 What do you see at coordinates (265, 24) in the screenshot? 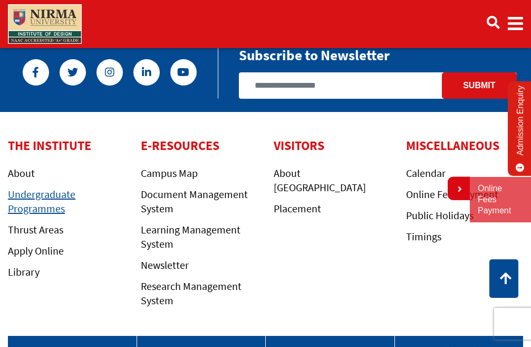
I see `nav: Main navigation` at bounding box center [265, 24].